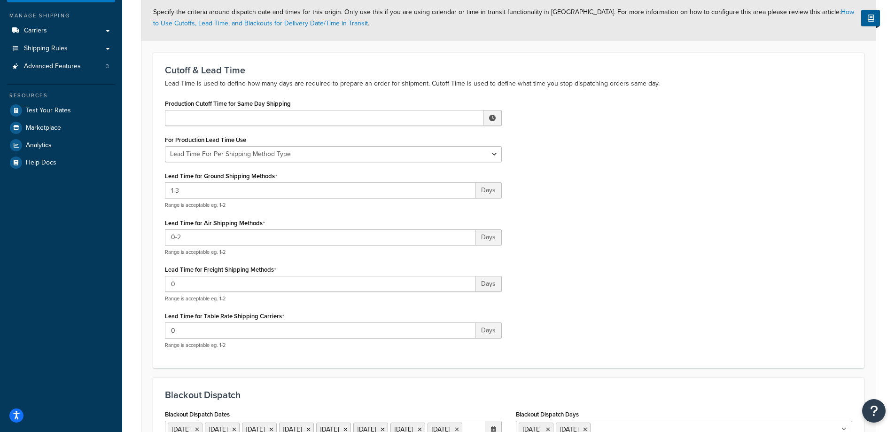  I want to click on a: Test Your Rates, so click(61, 110).